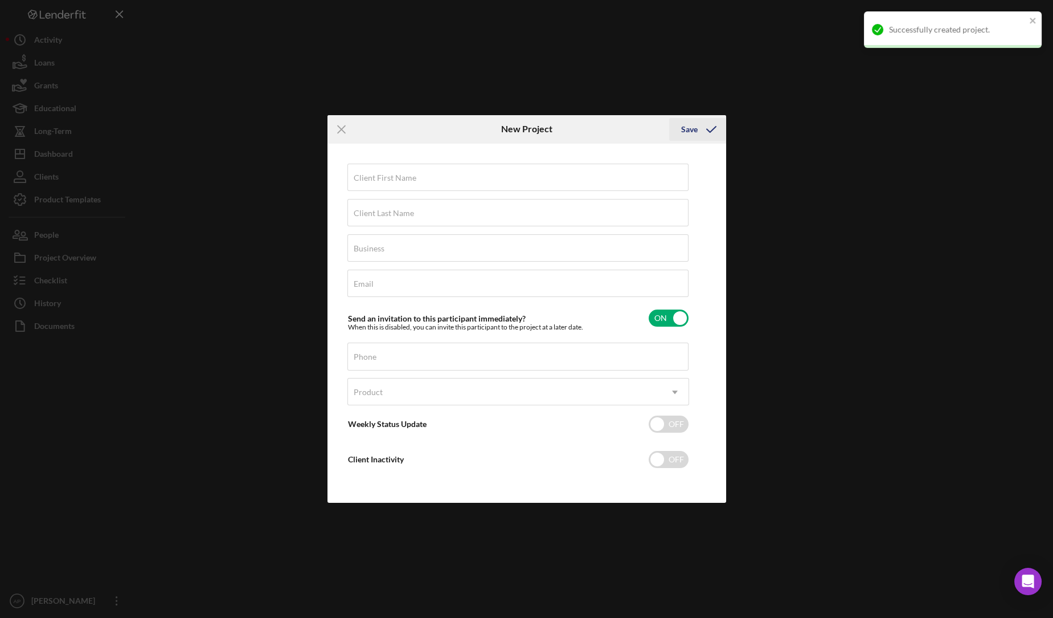  Describe the element at coordinates (387, 423) in the screenshot. I see `label: Weekly Status Update` at that location.